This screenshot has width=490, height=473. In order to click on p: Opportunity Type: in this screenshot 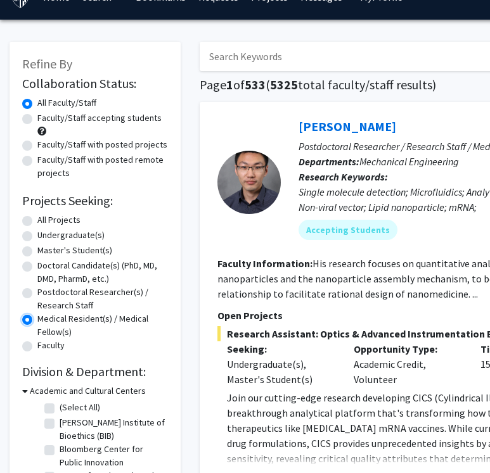, I will do `click(408, 349)`.